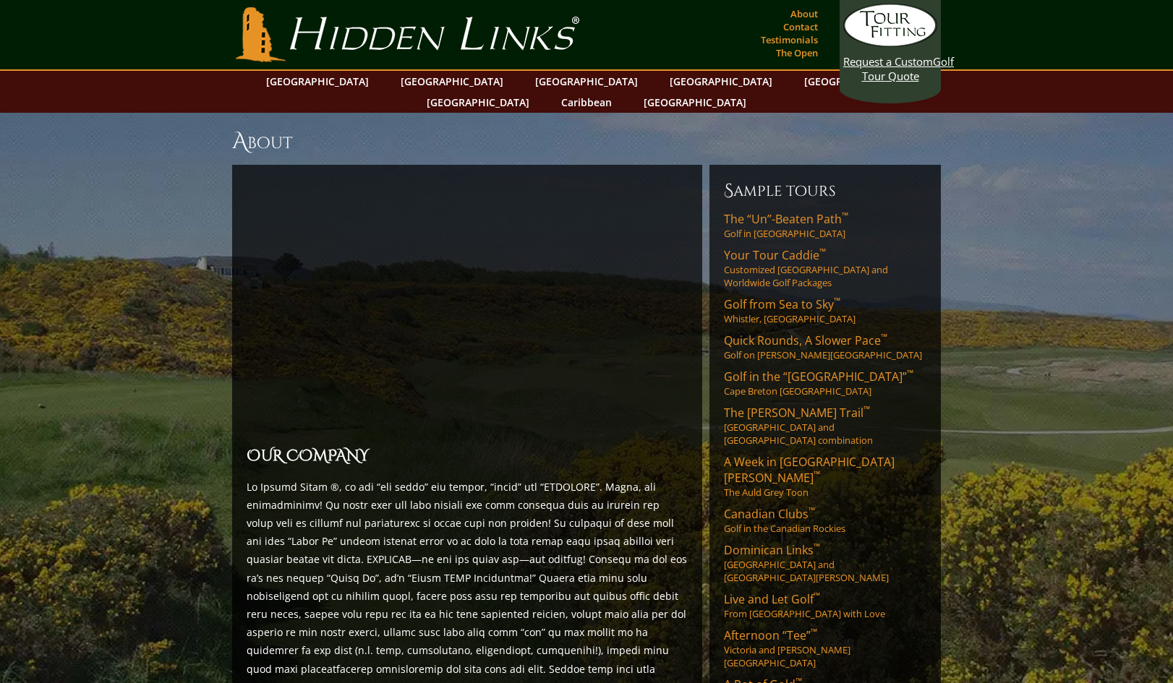 The image size is (1173, 683). What do you see at coordinates (797, 53) in the screenshot?
I see `a: The Open` at bounding box center [797, 53].